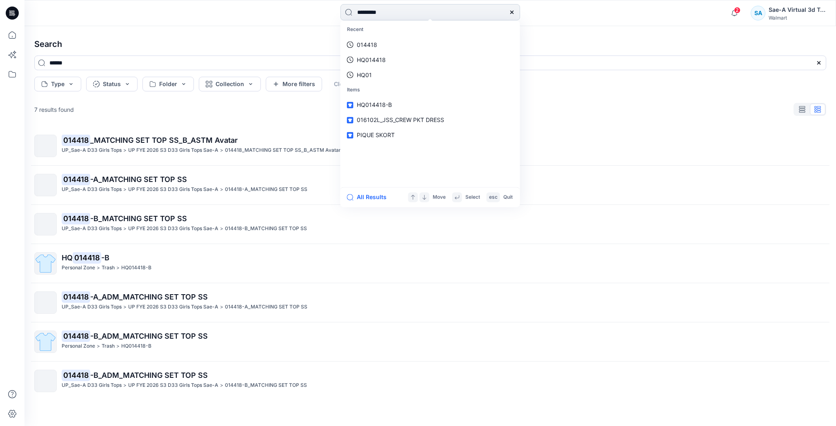  I want to click on p: Items, so click(430, 90).